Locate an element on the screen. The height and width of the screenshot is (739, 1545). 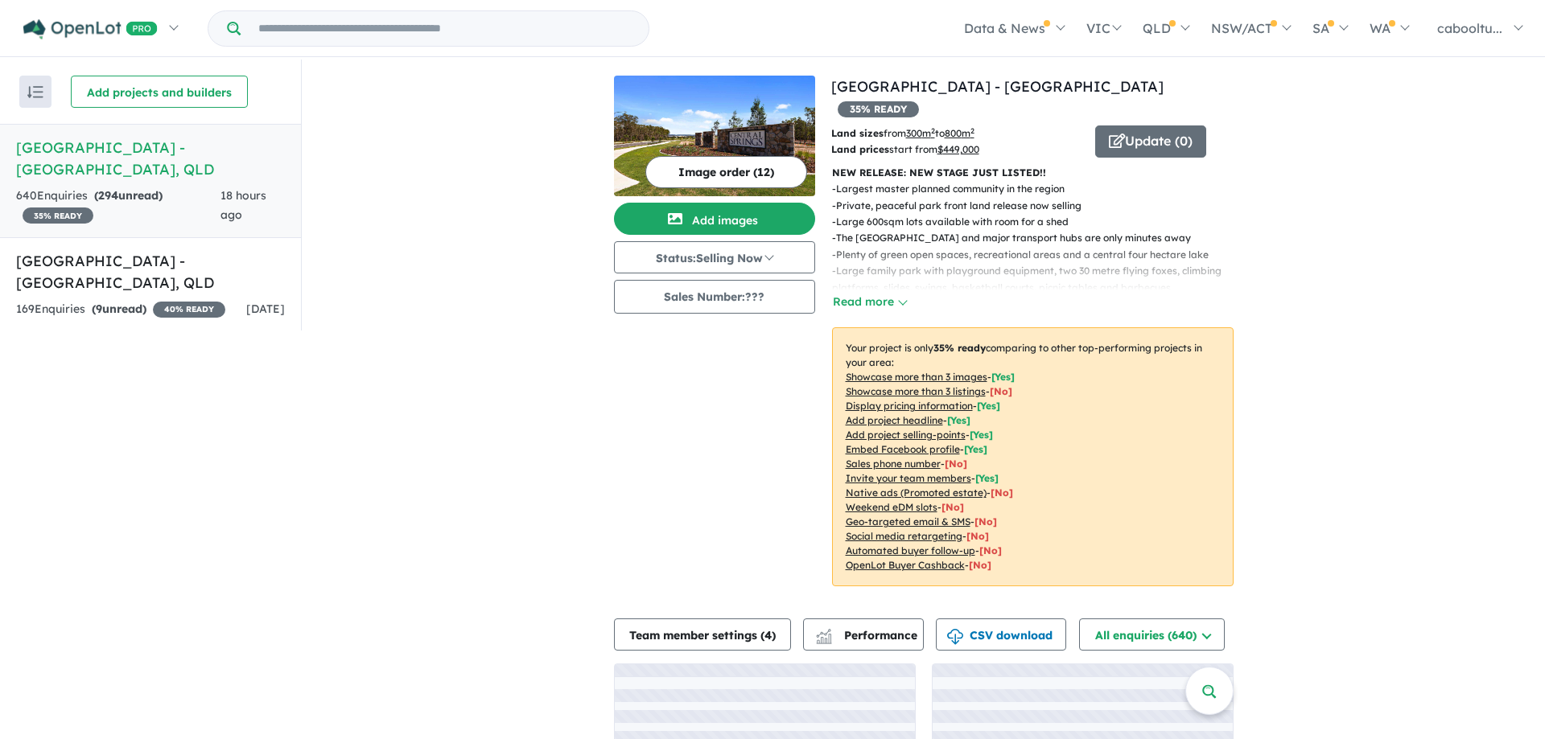
button: Sales Number:??? is located at coordinates (714, 297).